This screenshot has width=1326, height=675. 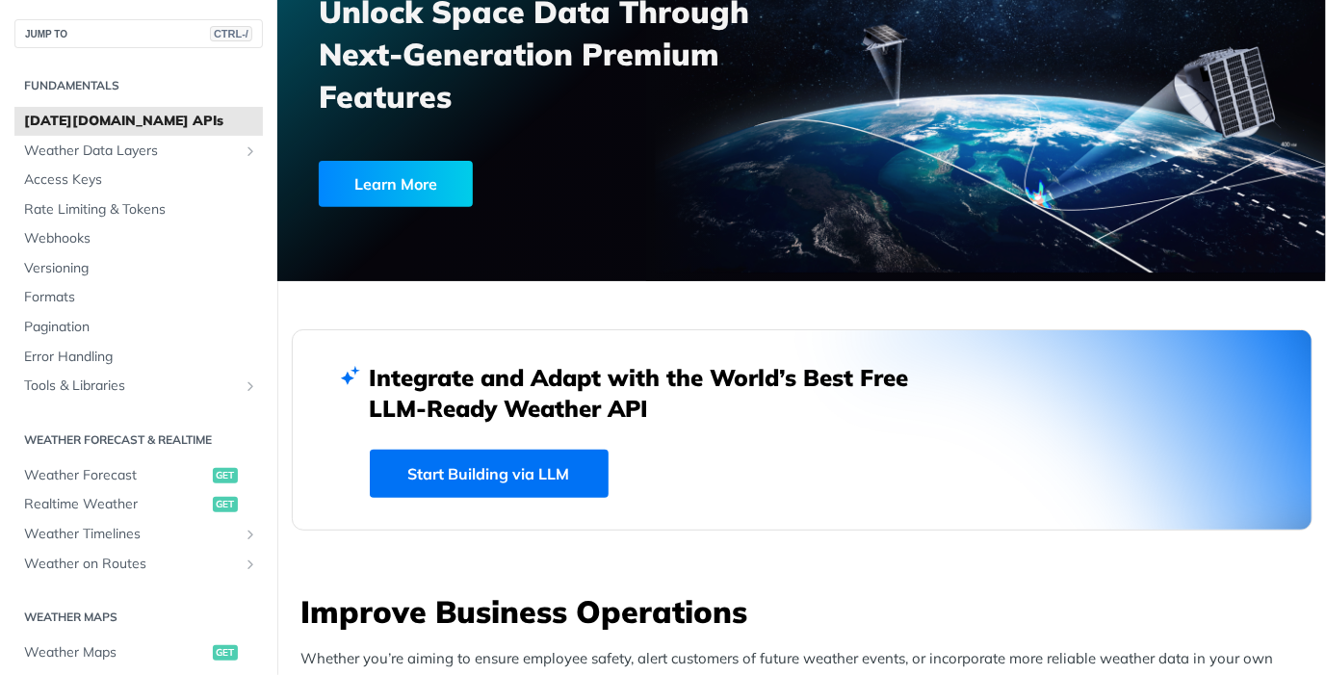 I want to click on a: Formats, so click(x=139, y=298).